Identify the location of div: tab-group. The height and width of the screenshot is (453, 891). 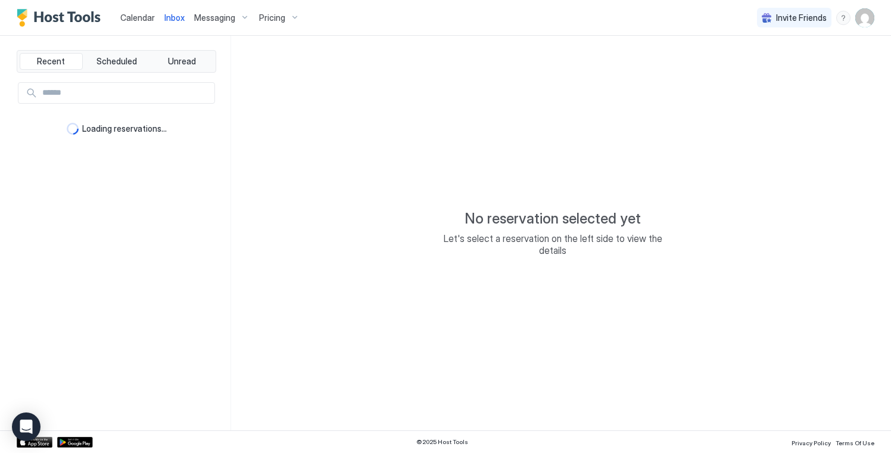
(116, 61).